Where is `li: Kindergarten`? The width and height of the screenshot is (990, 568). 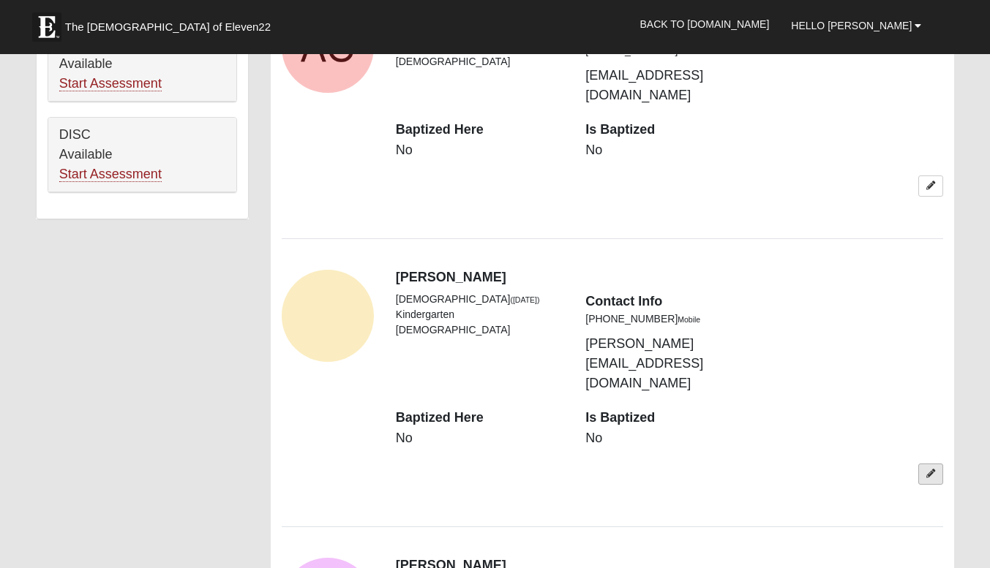 li: Kindergarten is located at coordinates (479, 314).